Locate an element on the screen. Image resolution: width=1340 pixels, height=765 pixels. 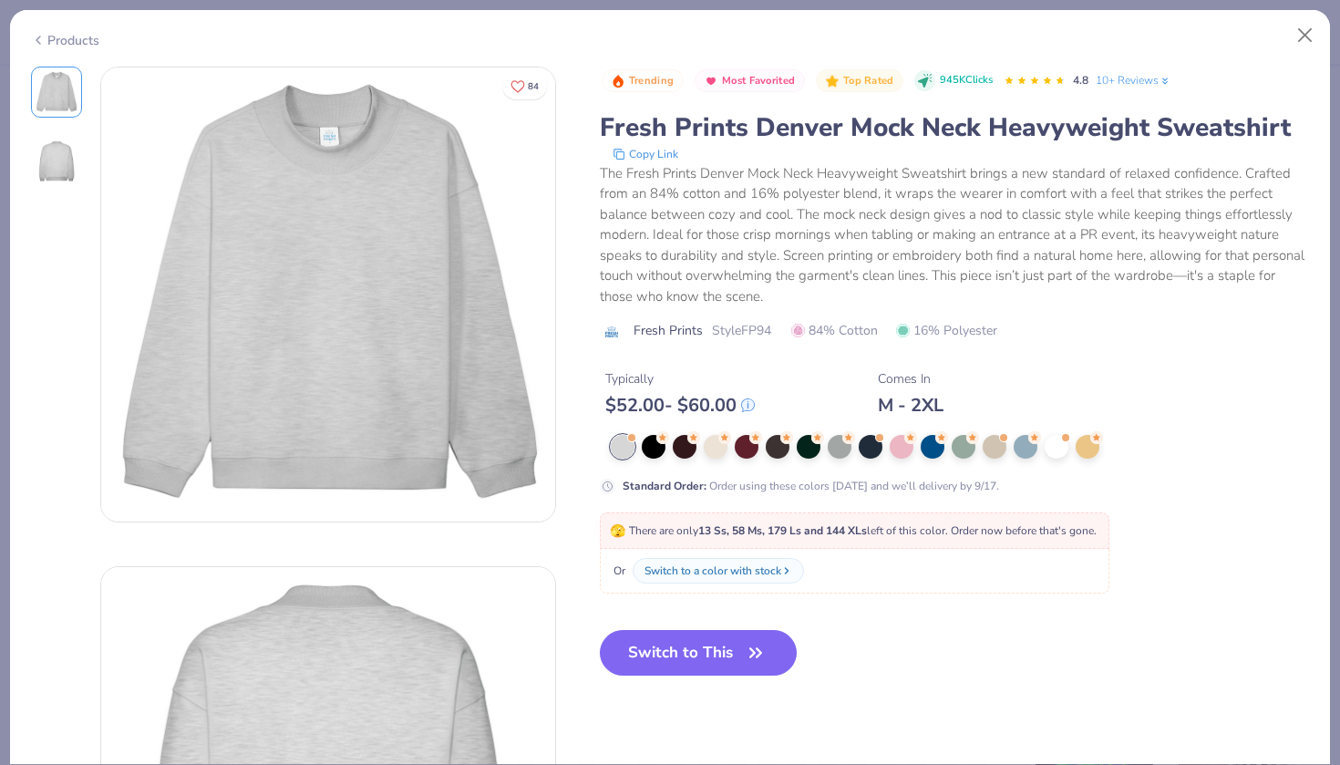
span: Or is located at coordinates (617, 570).